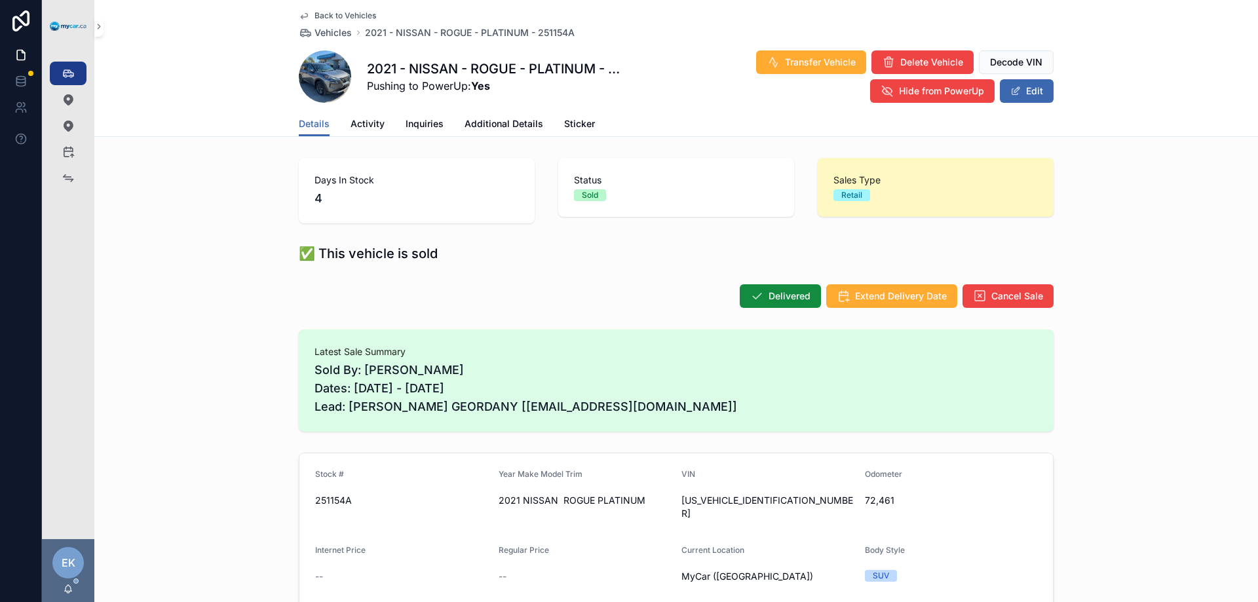  Describe the element at coordinates (579, 124) in the screenshot. I see `span: Sticker` at that location.